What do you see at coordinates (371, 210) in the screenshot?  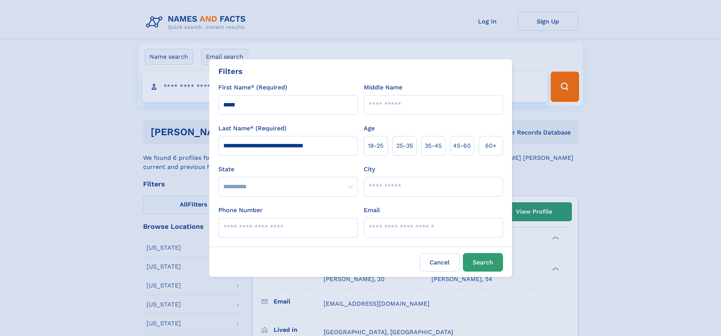 I see `label: Email` at bounding box center [371, 210].